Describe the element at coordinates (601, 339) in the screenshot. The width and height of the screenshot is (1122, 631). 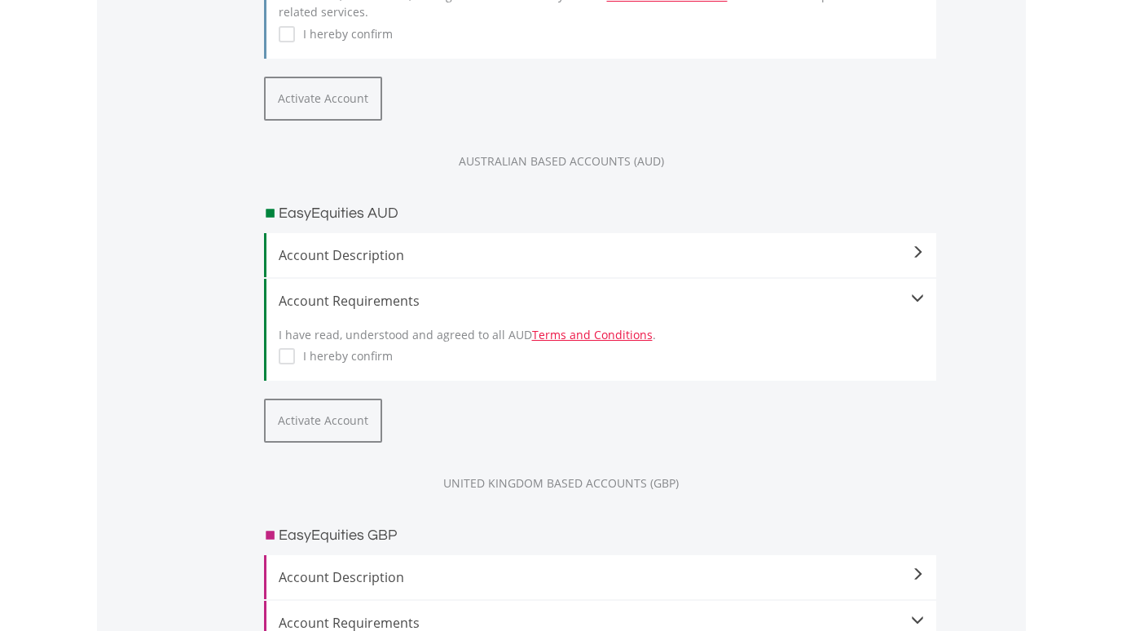
I see `div: I have read, understood and agreed to all AUD .` at that location.